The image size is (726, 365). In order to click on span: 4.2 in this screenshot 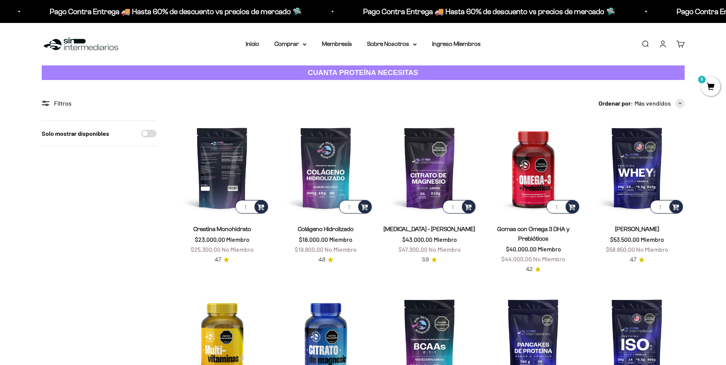, I will do `click(529, 269)`.